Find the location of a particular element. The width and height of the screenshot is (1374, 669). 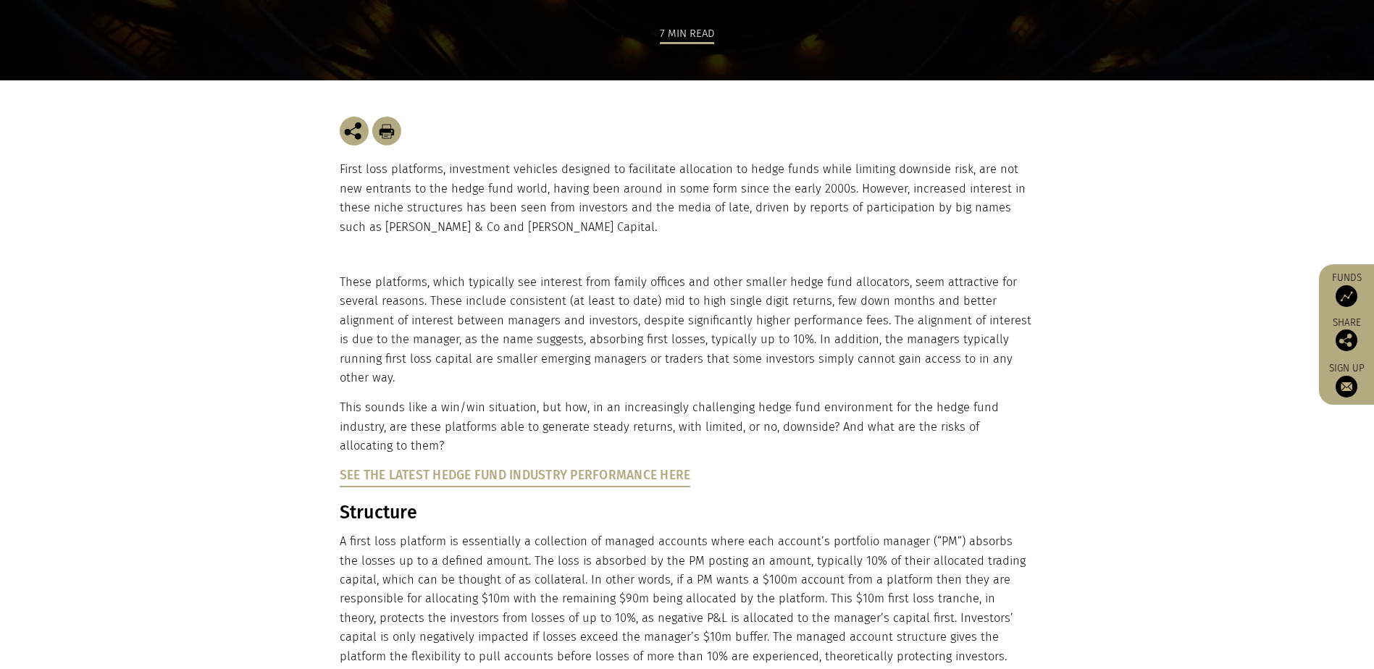

h3: Structure is located at coordinates (685, 513).